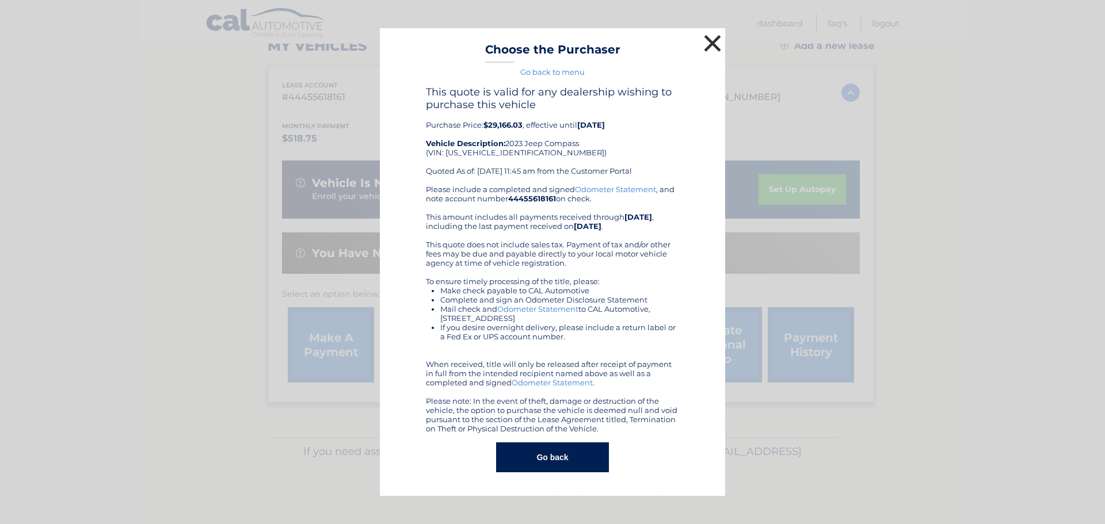 This screenshot has height=524, width=1105. I want to click on h3: Choose the Purchaser, so click(552, 52).